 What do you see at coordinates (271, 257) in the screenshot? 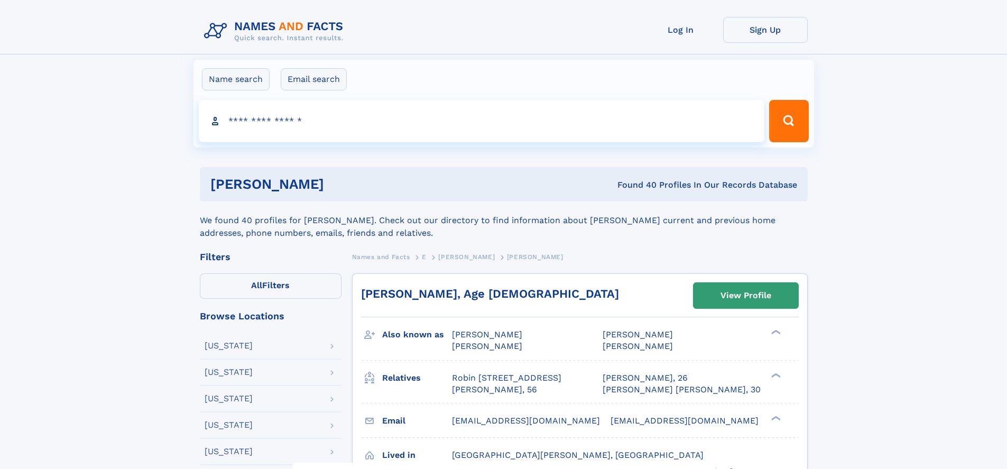
I see `div: Filters` at bounding box center [271, 257].